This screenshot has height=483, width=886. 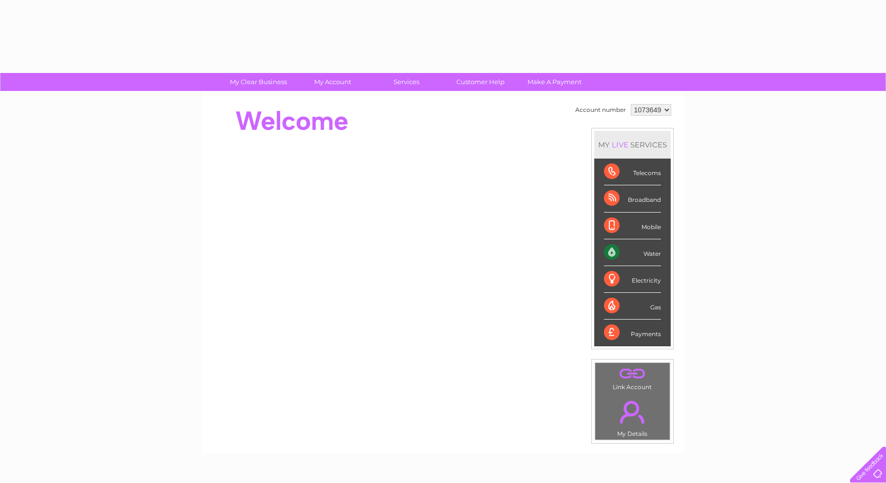 What do you see at coordinates (258, 82) in the screenshot?
I see `a: My Clear Business` at bounding box center [258, 82].